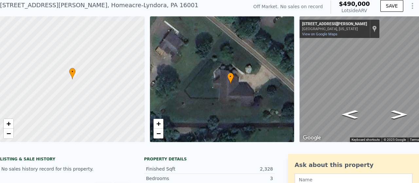 The width and height of the screenshot is (419, 183). What do you see at coordinates (209, 159) in the screenshot?
I see `div: Property details` at bounding box center [209, 159].